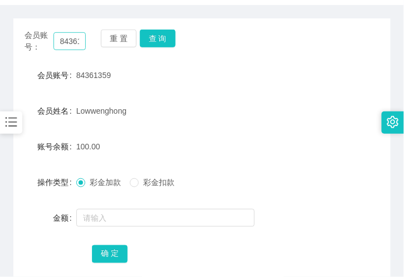  I want to click on label: 金额, so click(65, 218).